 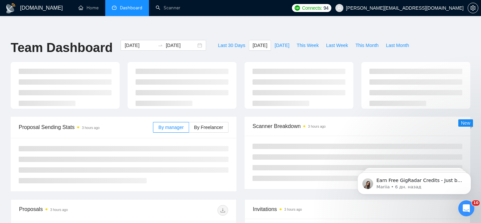 I want to click on span: 10, so click(x=476, y=203).